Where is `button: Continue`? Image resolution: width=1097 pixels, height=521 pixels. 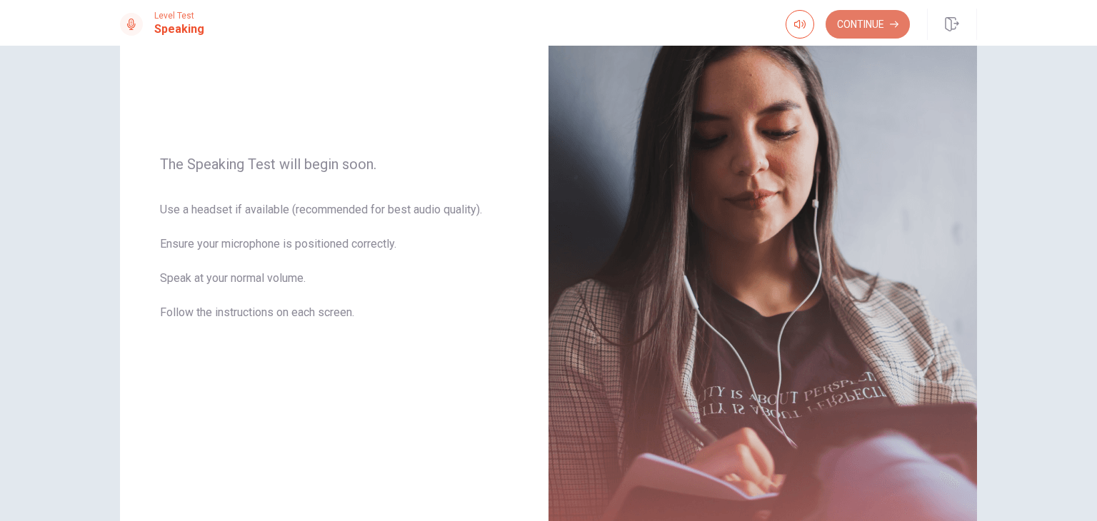 button: Continue is located at coordinates (868, 24).